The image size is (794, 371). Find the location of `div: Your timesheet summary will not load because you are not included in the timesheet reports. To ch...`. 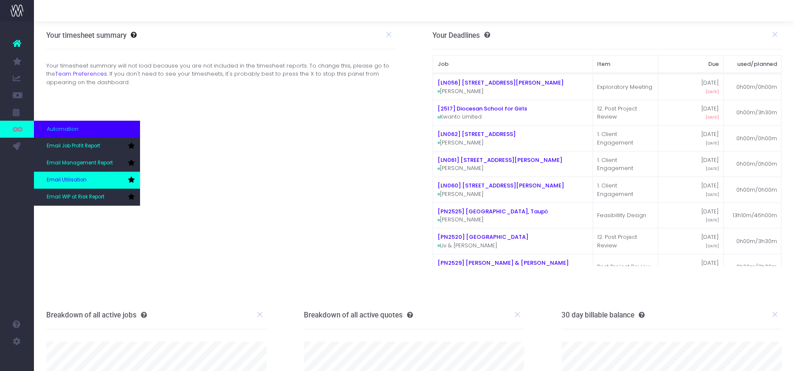

div: Your timesheet summary will not load because you are not included in the timesheet reports. To ch... is located at coordinates (221, 74).